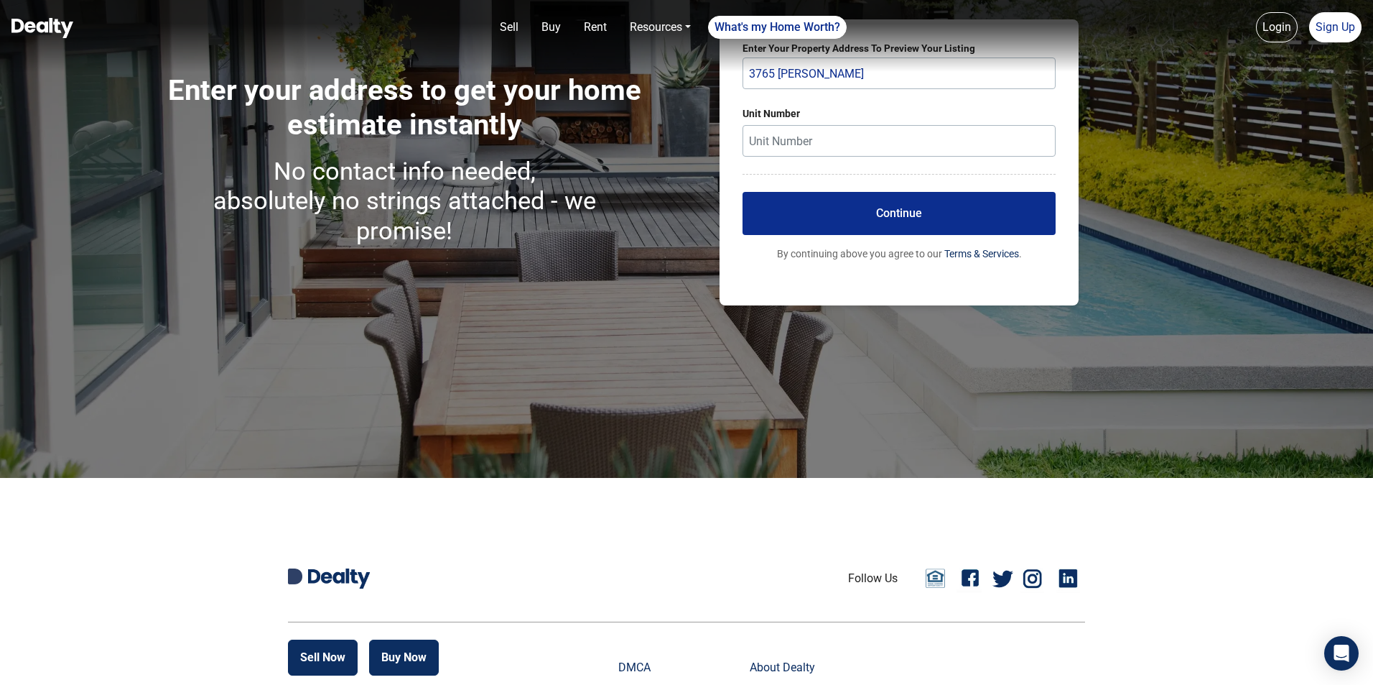 This screenshot has height=685, width=1373. I want to click on a: Rent, so click(596, 27).